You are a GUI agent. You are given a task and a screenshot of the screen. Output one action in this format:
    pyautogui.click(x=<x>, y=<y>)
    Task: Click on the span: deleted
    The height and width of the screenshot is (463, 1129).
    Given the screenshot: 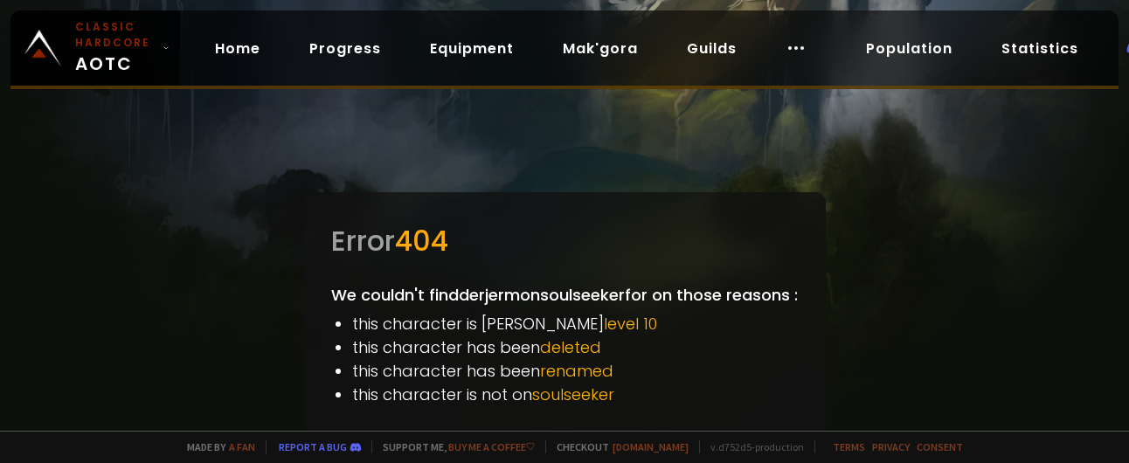 What is the action you would take?
    pyautogui.click(x=571, y=347)
    